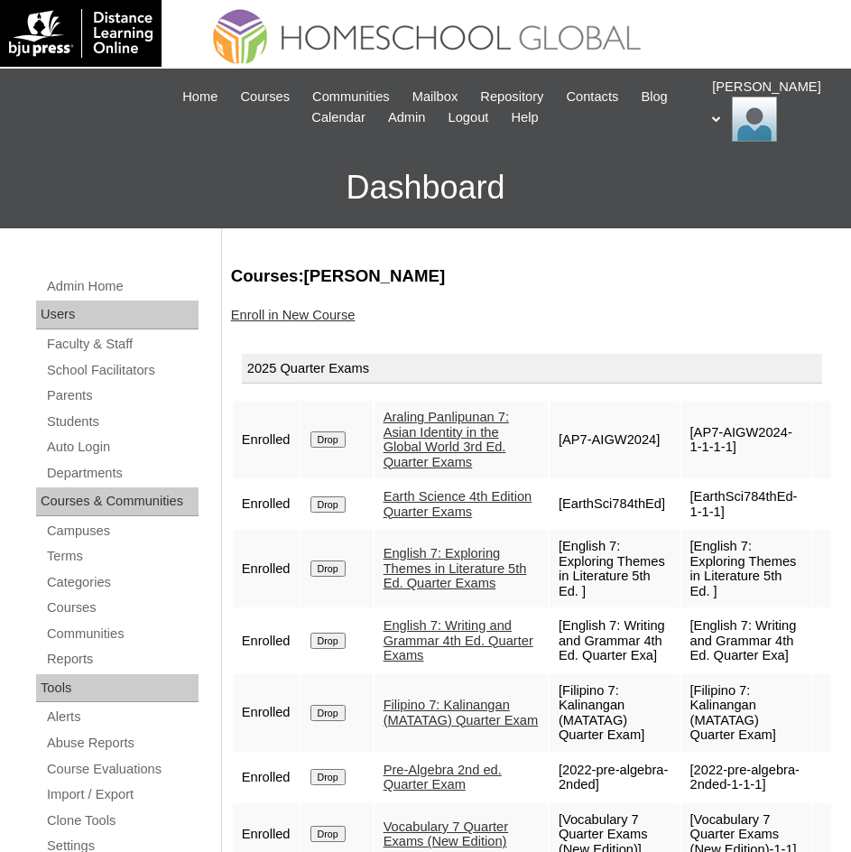 Image resolution: width=851 pixels, height=852 pixels. What do you see at coordinates (469, 117) in the screenshot?
I see `a: Logout` at bounding box center [469, 117].